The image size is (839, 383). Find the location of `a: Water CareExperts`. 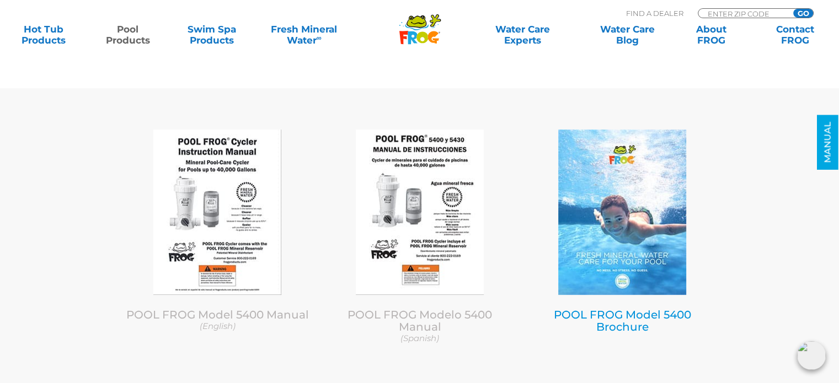

a: Water CareExperts is located at coordinates (522, 35).